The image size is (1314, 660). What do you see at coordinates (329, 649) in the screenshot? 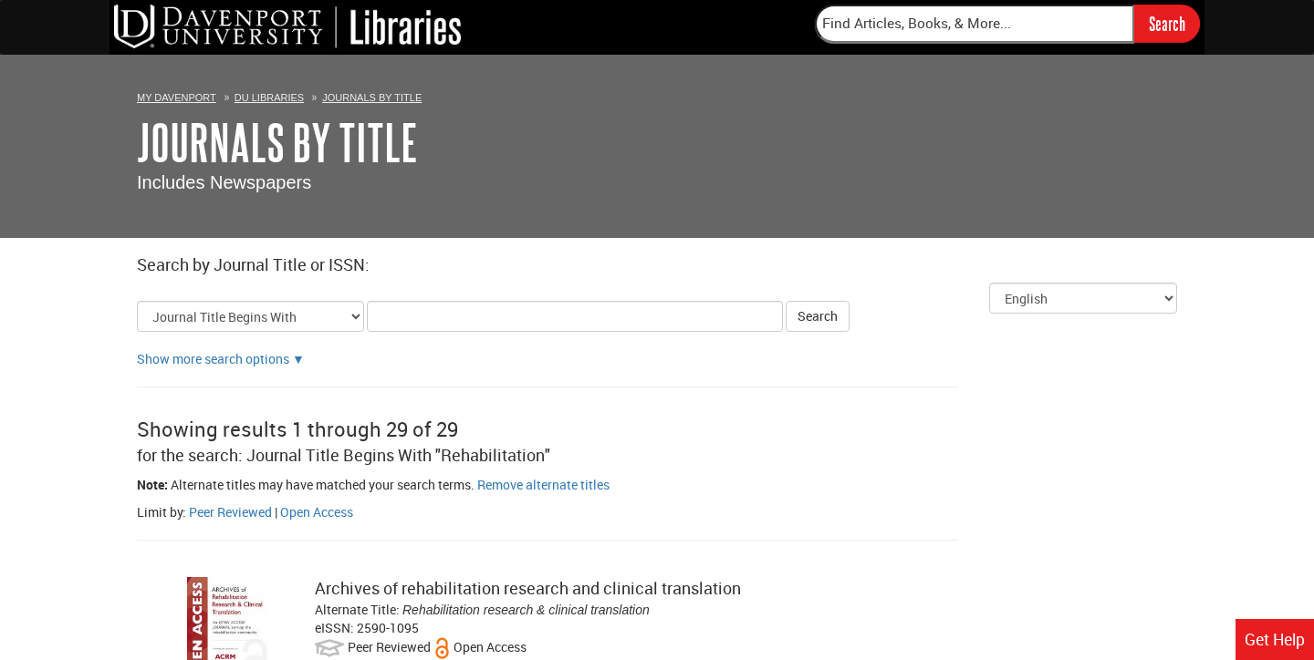
I see `img: Peer Reviewed:` at bounding box center [329, 649].